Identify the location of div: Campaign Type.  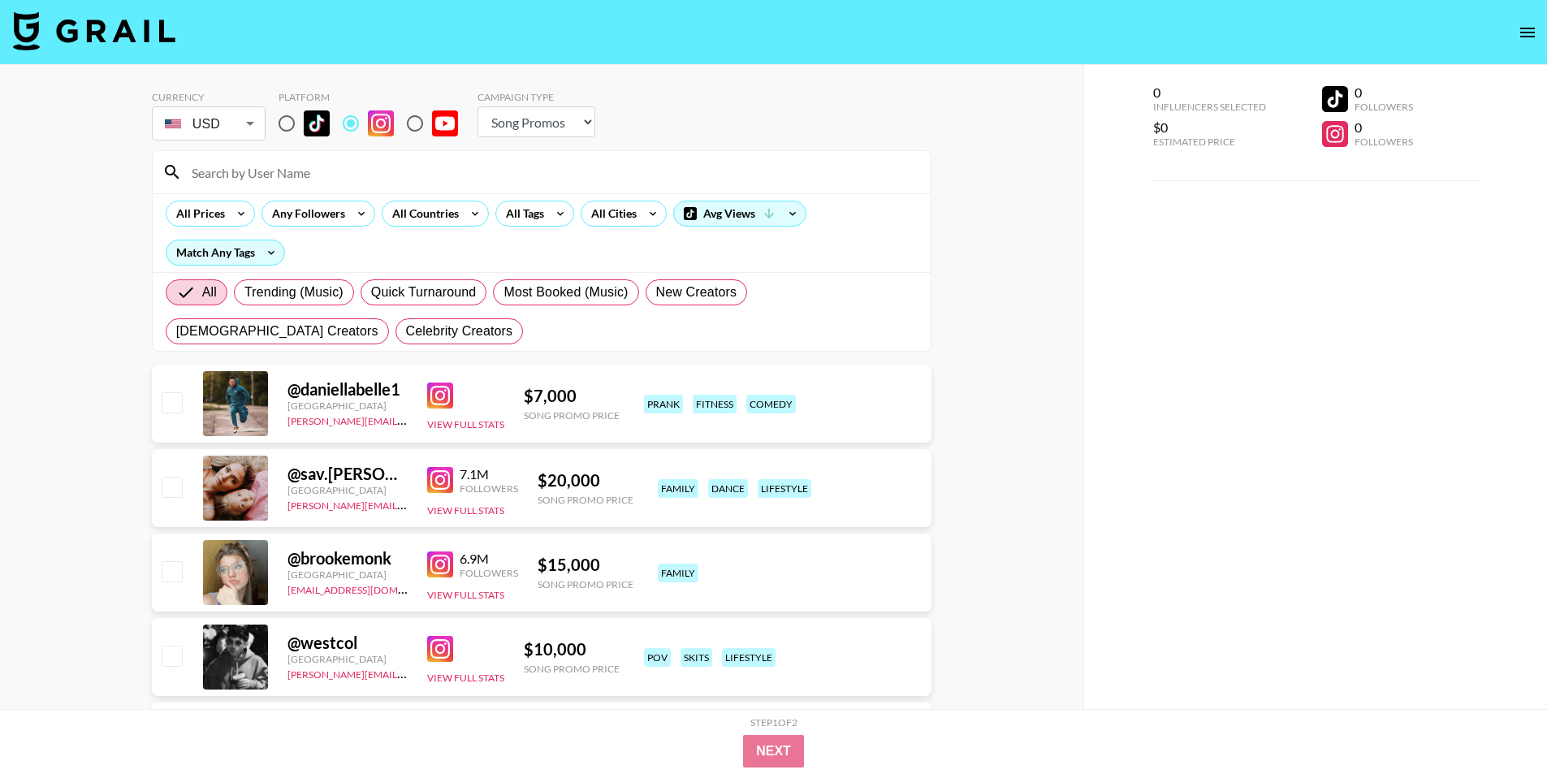
(536, 97).